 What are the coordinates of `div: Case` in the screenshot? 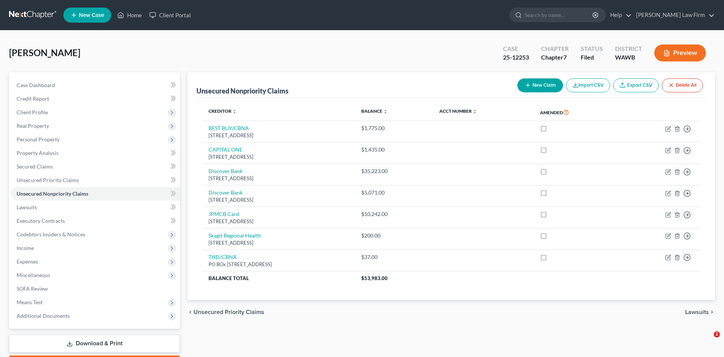 It's located at (516, 49).